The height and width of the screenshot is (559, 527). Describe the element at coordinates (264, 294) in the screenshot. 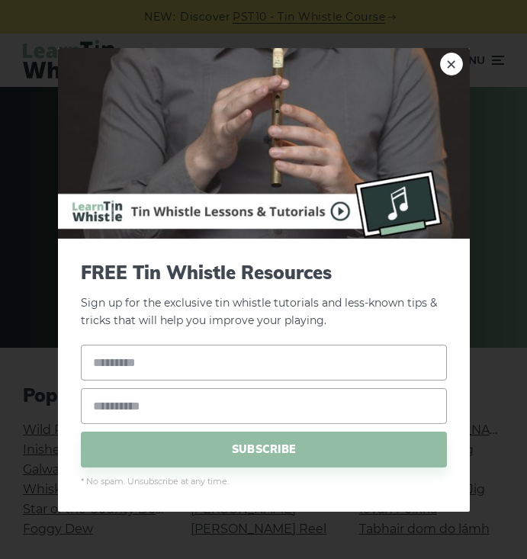

I see `p: Sign up for the exclusive tin whistle tutorials and less-known tips & tricks that will help you i...` at that location.